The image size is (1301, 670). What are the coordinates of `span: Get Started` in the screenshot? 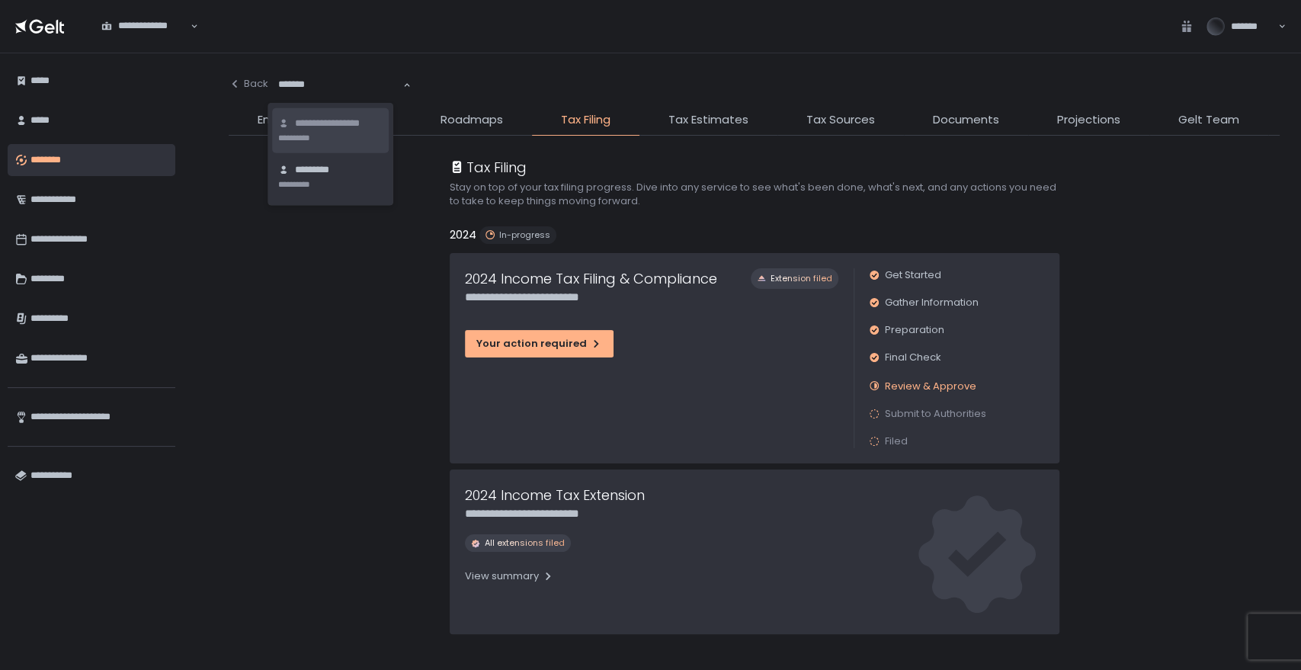 It's located at (913, 275).